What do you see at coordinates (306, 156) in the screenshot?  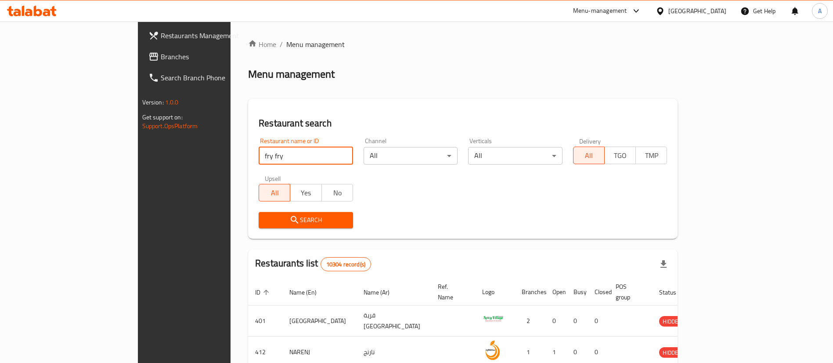 I see `input: Search for restaurant name or ID..` at bounding box center [306, 156].